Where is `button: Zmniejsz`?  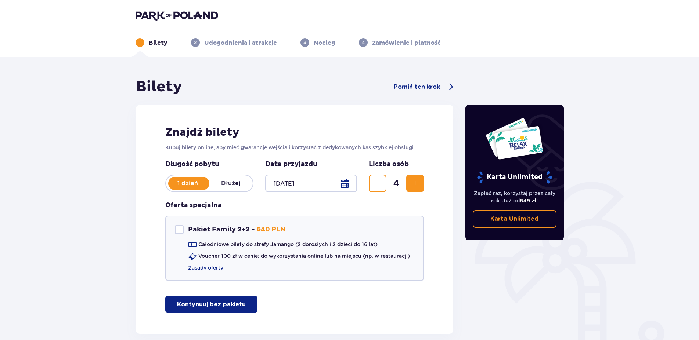
button: Zmniejsz is located at coordinates (378, 184).